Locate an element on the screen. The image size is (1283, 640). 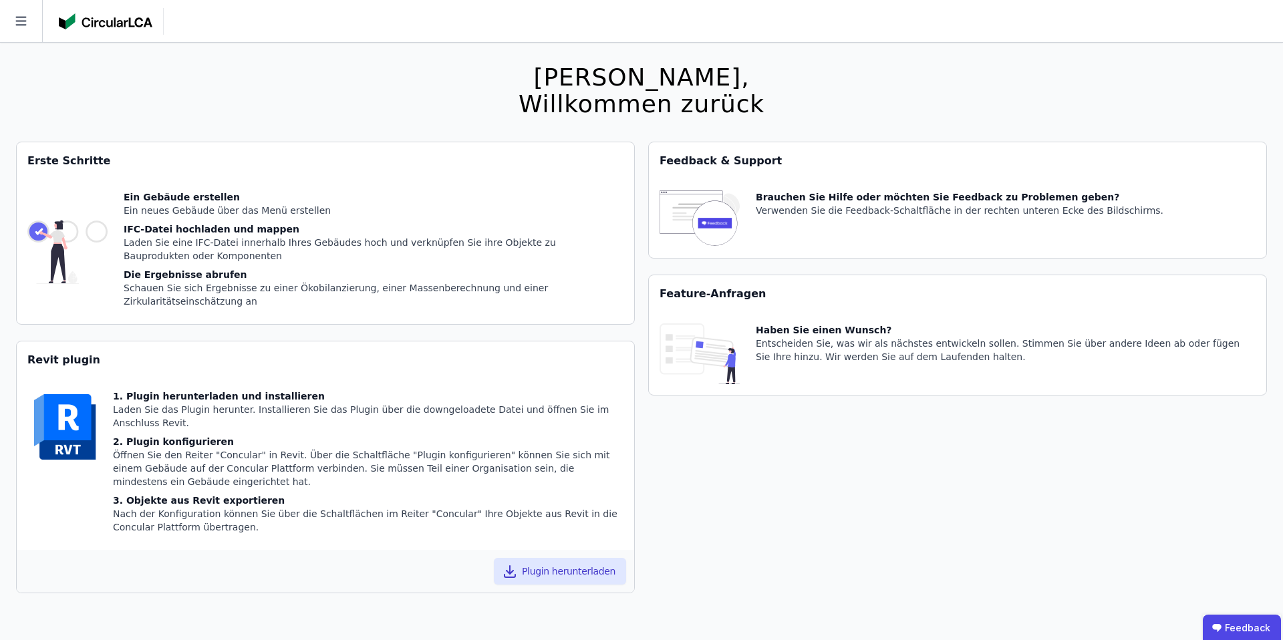
div: Entscheiden Sie, was wir als nächstes entwickeln sollen. Stimmen Sie über andere Ideen ab oder fü... is located at coordinates (1005, 350).